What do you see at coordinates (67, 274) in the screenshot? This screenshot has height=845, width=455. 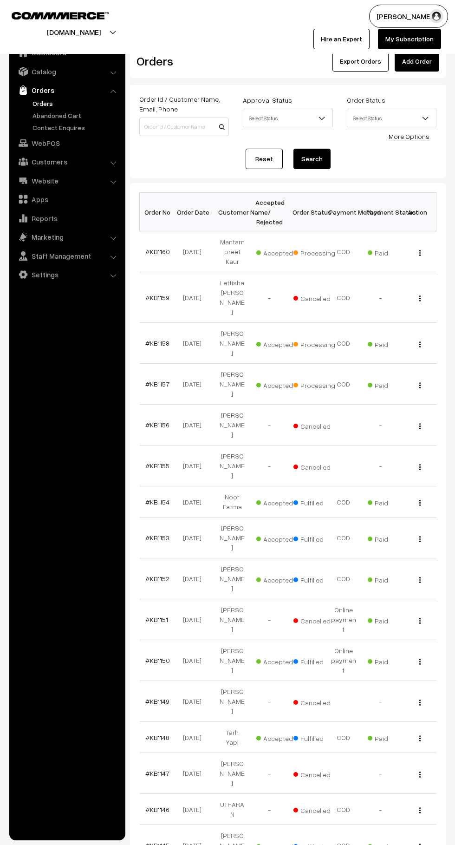 I see `a: Settings` at bounding box center [67, 274].